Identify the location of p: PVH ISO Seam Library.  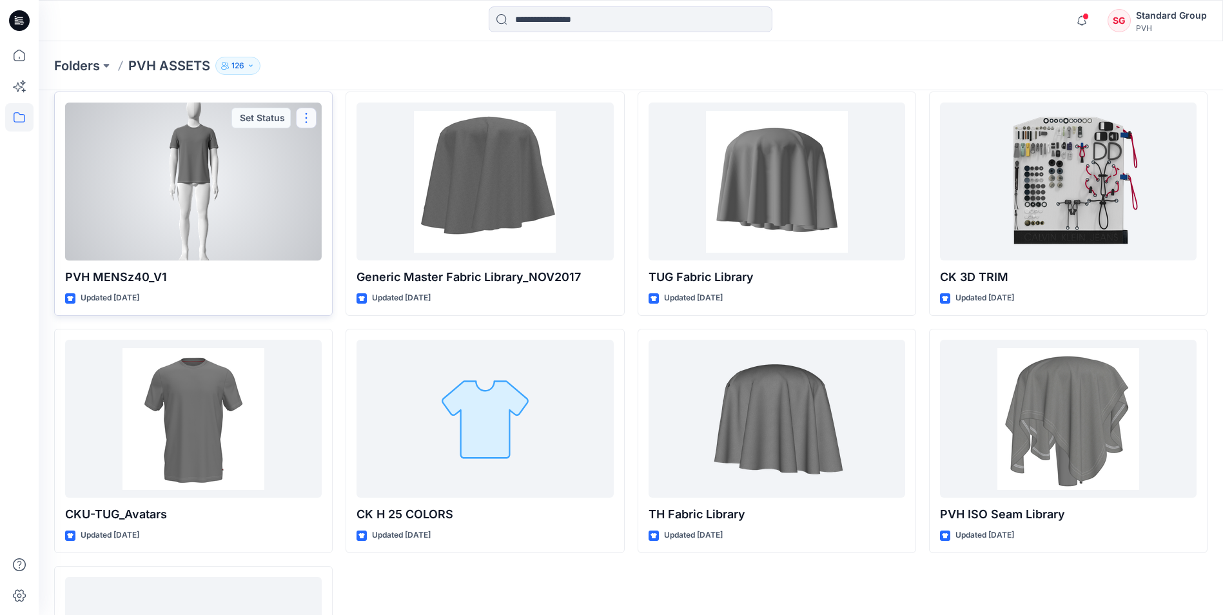
(1068, 515).